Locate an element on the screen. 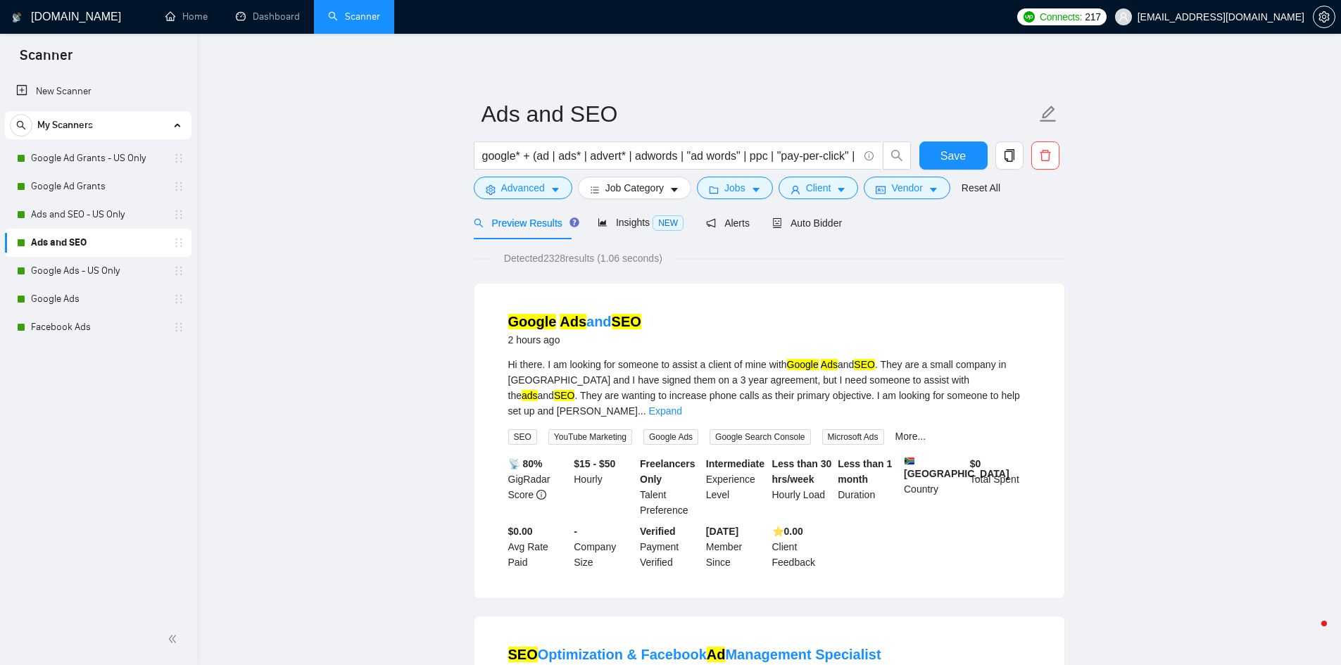 The width and height of the screenshot is (1341, 665). a: Reset All is located at coordinates (981, 188).